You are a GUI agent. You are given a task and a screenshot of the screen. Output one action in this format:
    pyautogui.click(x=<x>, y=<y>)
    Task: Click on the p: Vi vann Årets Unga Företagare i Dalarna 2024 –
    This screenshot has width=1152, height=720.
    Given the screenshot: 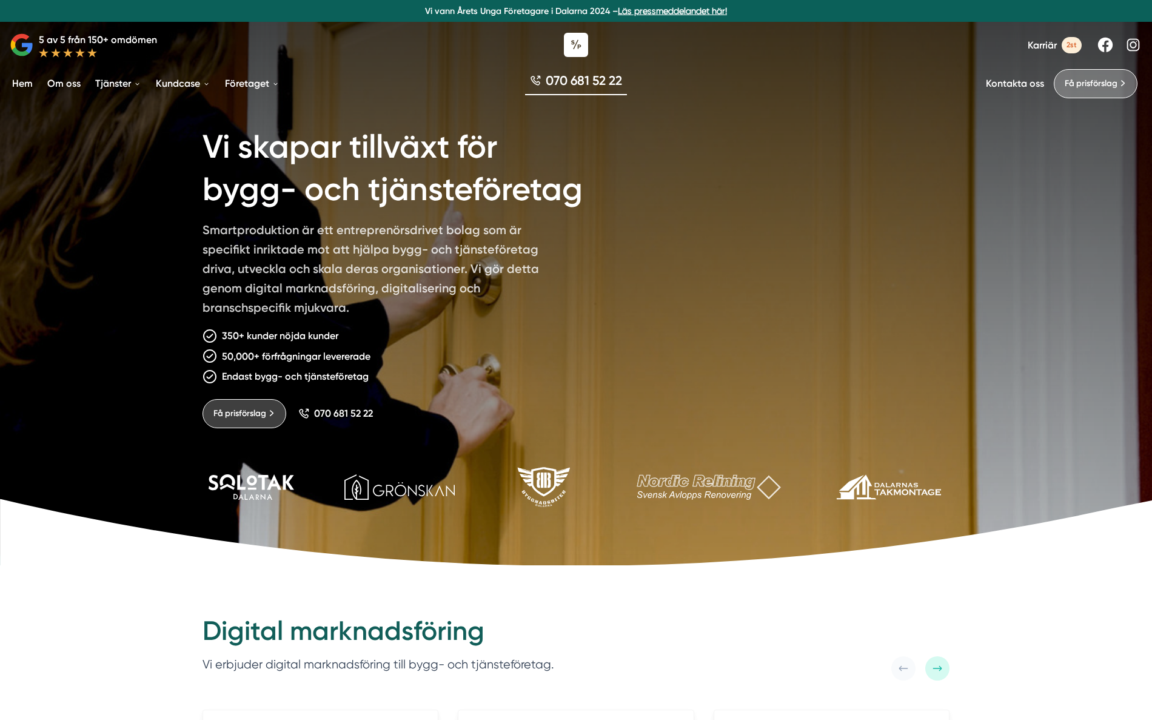 What is the action you would take?
    pyautogui.click(x=576, y=11)
    